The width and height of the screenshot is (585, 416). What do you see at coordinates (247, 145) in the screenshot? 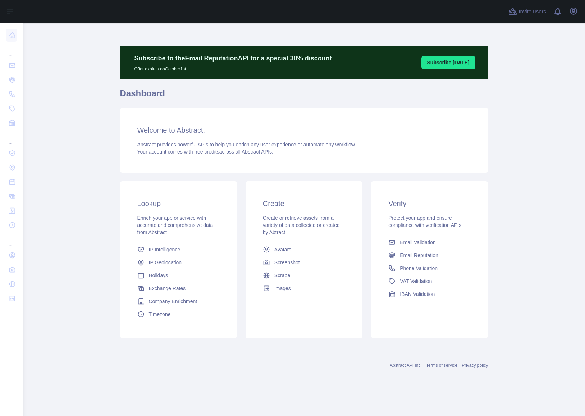
I see `span: Abstract provides powerful APIs to help you enrich any user experience or automate any workflow.` at bounding box center [247, 145].